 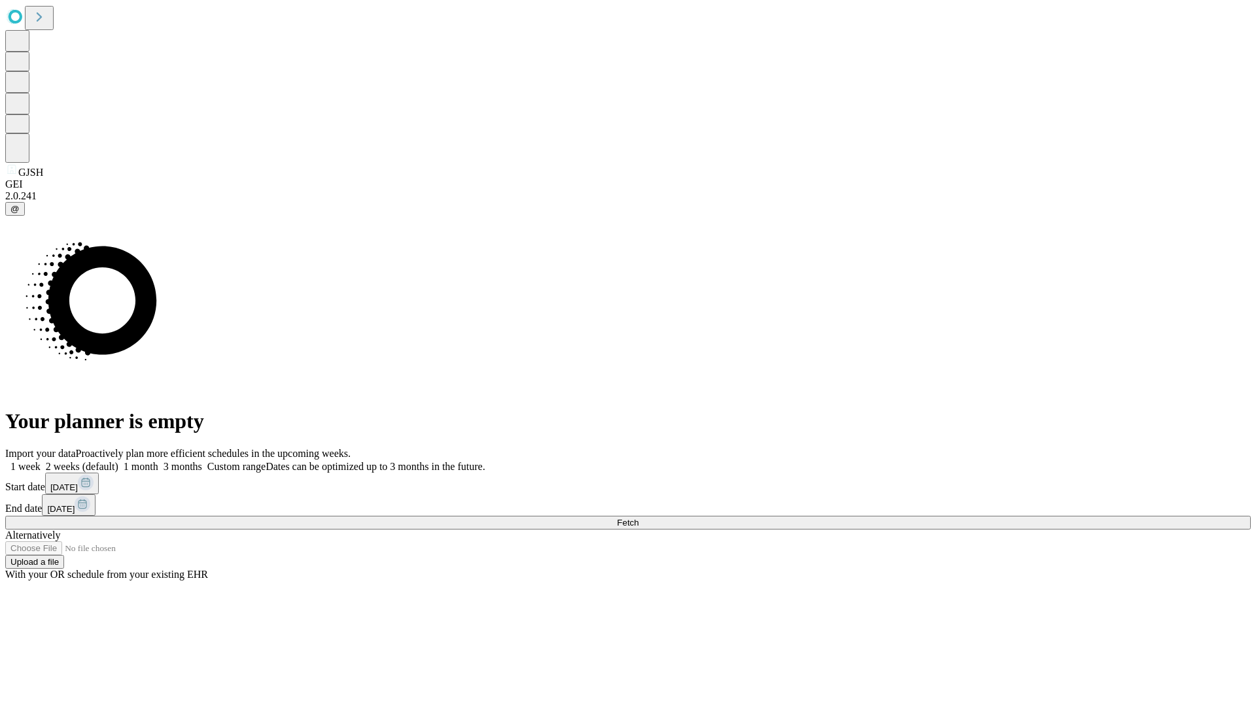 I want to click on div: End date, so click(x=628, y=505).